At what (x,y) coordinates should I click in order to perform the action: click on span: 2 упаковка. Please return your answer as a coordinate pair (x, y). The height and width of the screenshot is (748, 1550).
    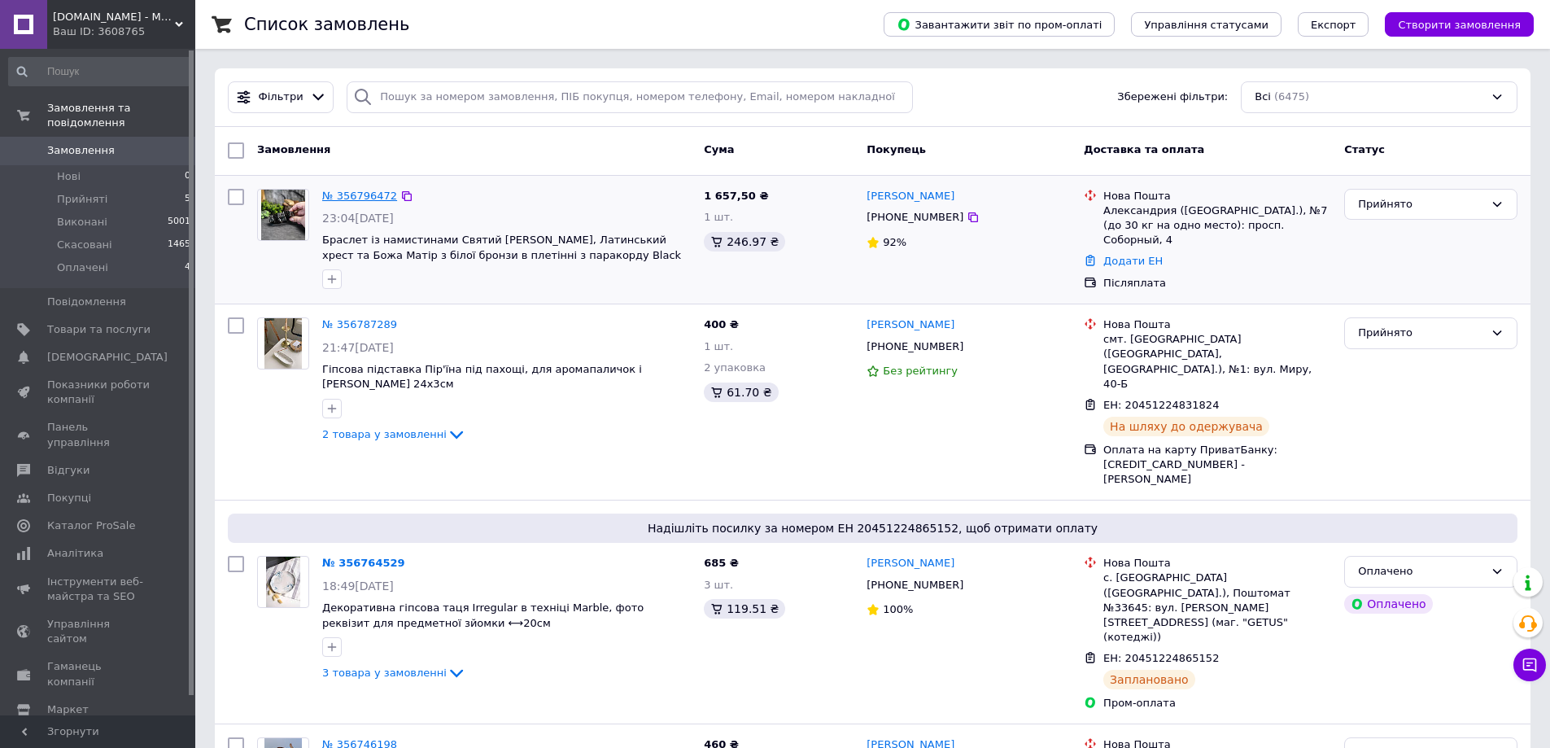
    Looking at the image, I should click on (735, 367).